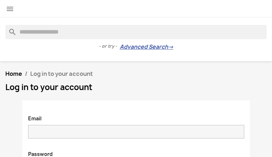 Image resolution: width=272 pixels, height=157 pixels. I want to click on span: Log in to your account, so click(61, 73).